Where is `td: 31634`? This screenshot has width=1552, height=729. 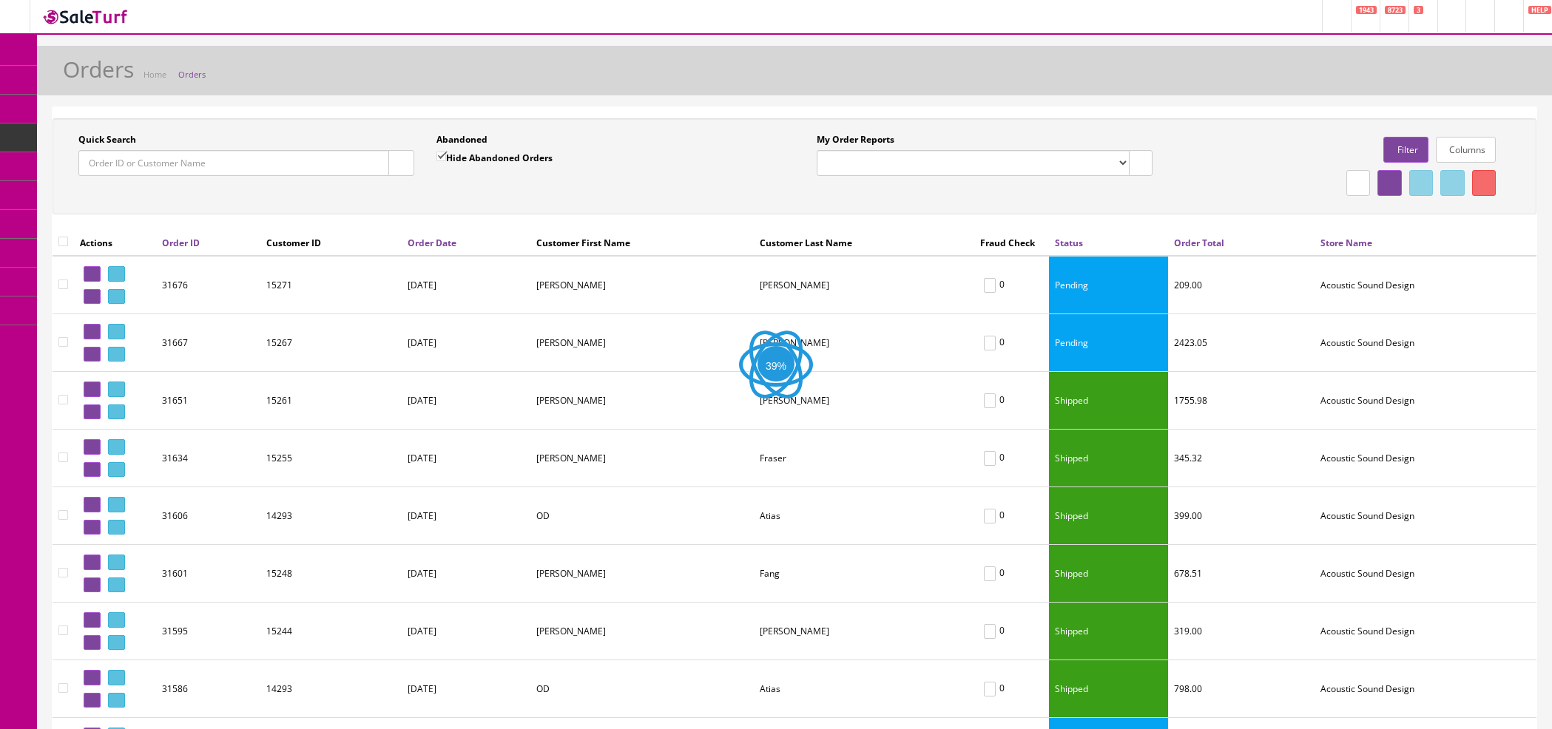
td: 31634 is located at coordinates (208, 459).